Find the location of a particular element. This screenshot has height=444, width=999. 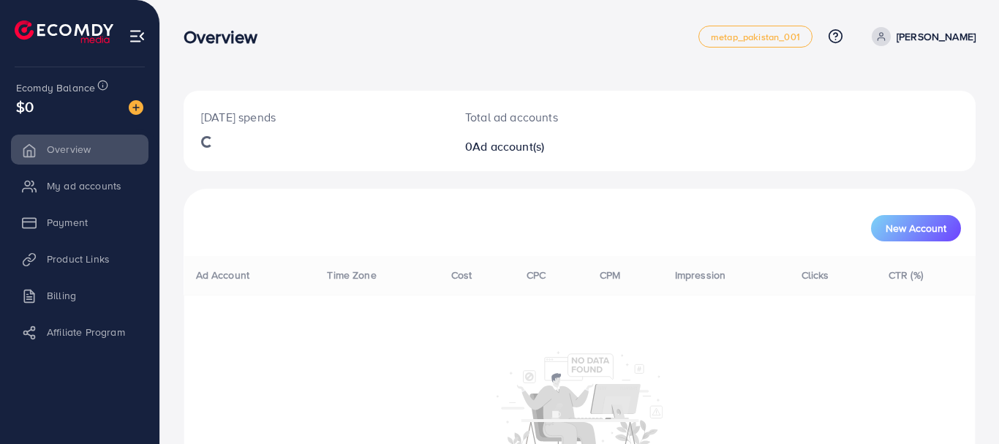

span: Ad account(s) is located at coordinates (508, 146).